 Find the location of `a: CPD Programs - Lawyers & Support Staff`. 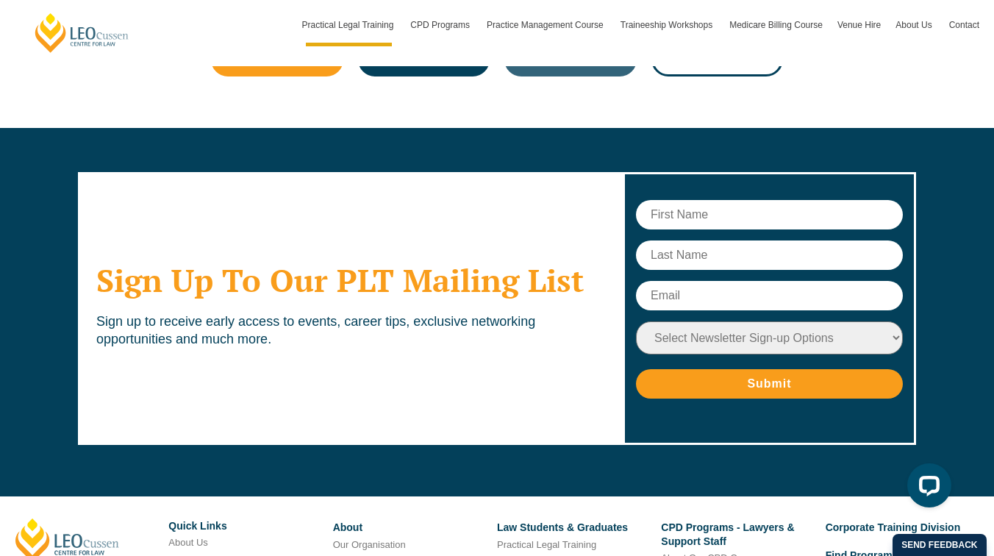

a: CPD Programs - Lawyers & Support Staff is located at coordinates (727, 534).